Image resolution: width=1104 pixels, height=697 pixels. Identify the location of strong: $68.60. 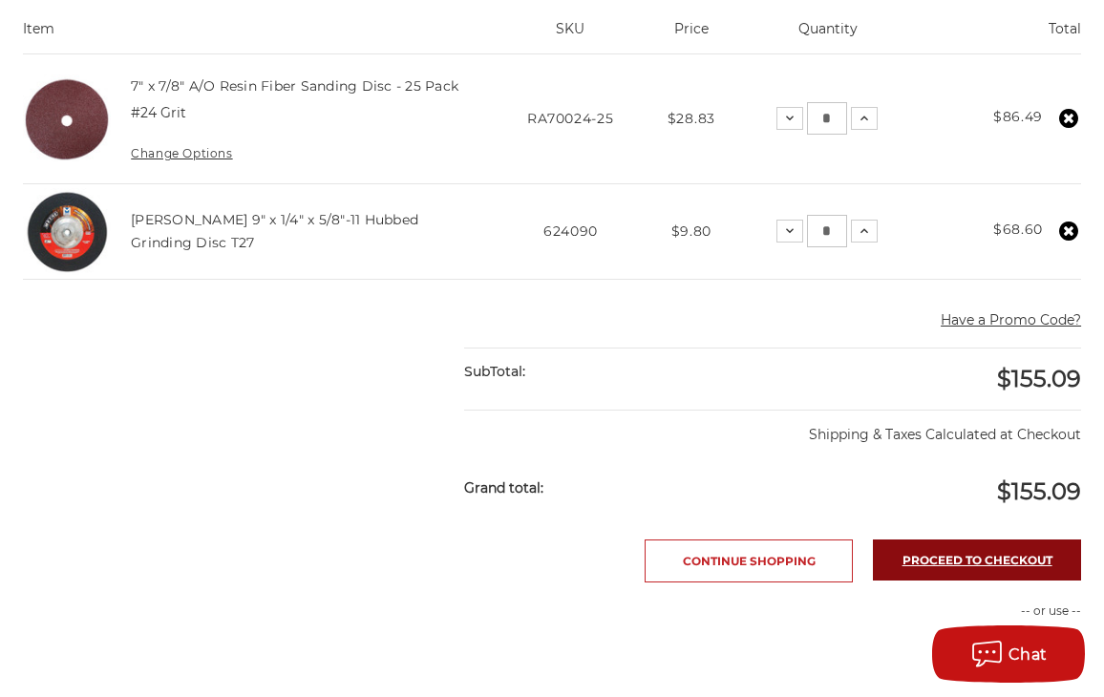
(1018, 229).